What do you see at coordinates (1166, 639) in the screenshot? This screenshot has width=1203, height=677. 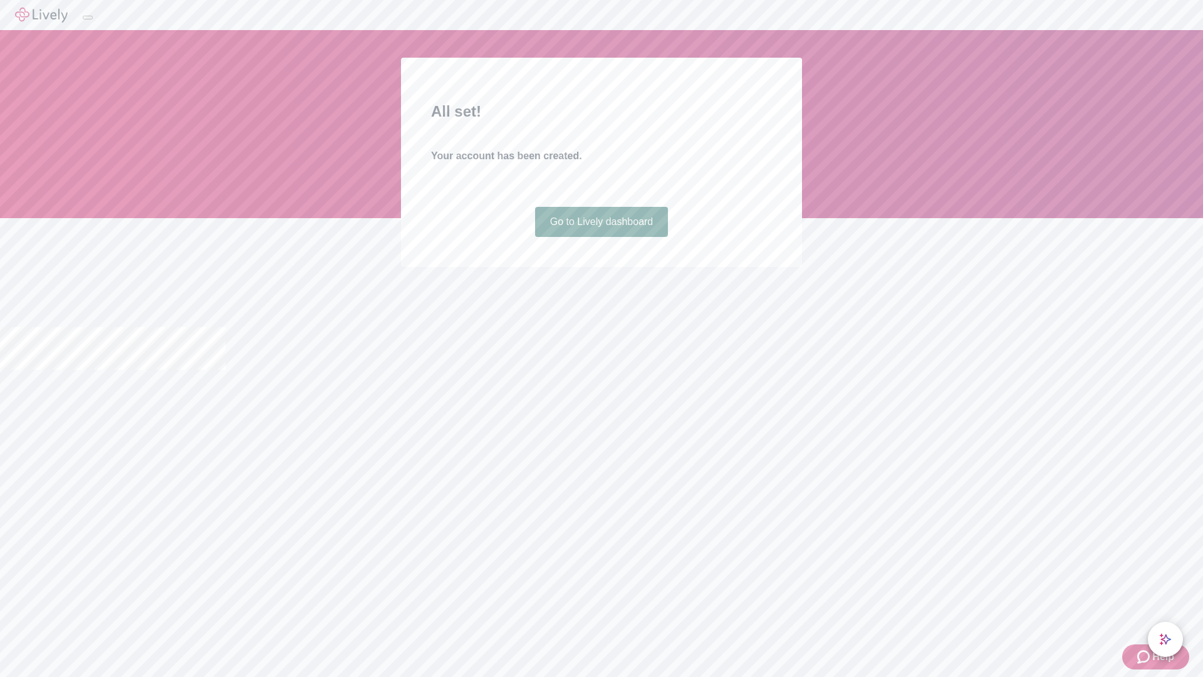 I see `button: chat` at bounding box center [1166, 639].